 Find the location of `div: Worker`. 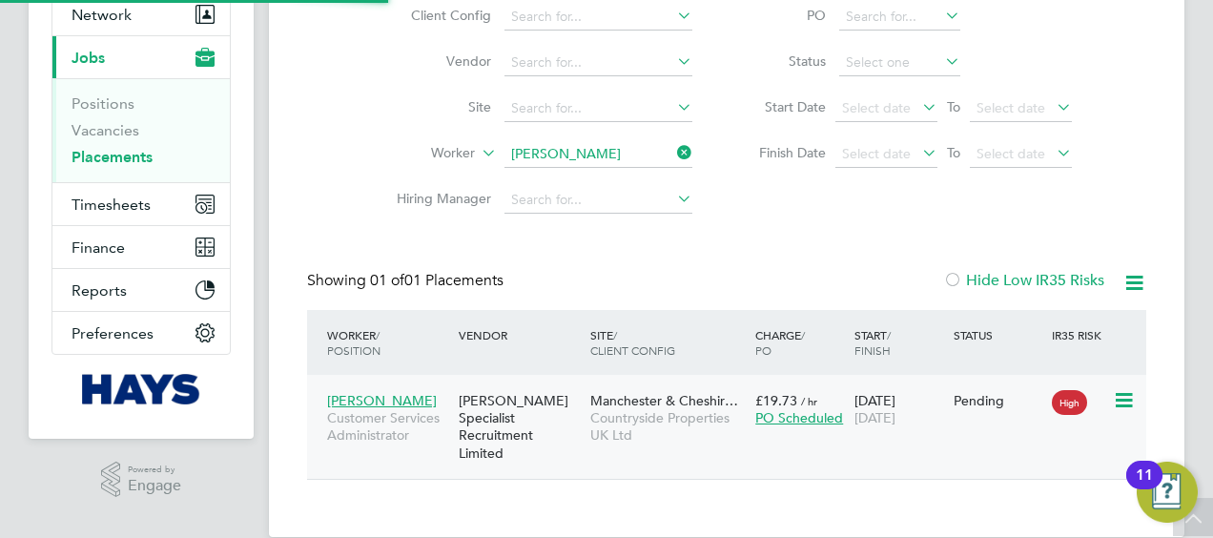

div: Worker is located at coordinates (388, 342).